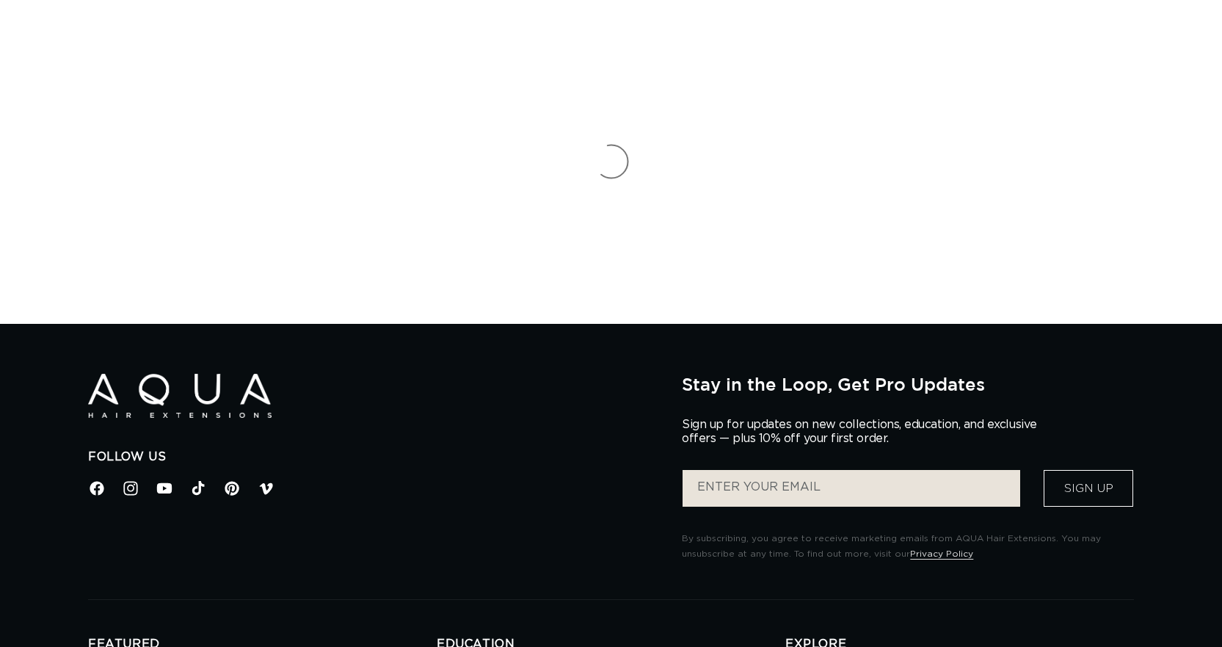 This screenshot has height=647, width=1222. Describe the element at coordinates (908, 384) in the screenshot. I see `h2: Stay in the Loop, Get Pro Updates` at that location.